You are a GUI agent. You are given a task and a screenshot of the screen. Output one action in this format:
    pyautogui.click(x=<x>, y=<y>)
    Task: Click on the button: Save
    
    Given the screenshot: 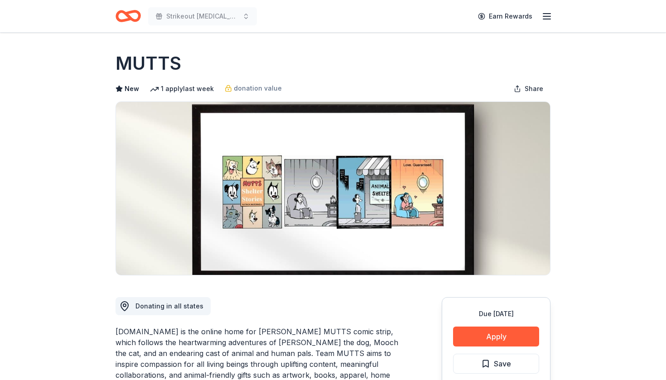 What is the action you would take?
    pyautogui.click(x=496, y=364)
    